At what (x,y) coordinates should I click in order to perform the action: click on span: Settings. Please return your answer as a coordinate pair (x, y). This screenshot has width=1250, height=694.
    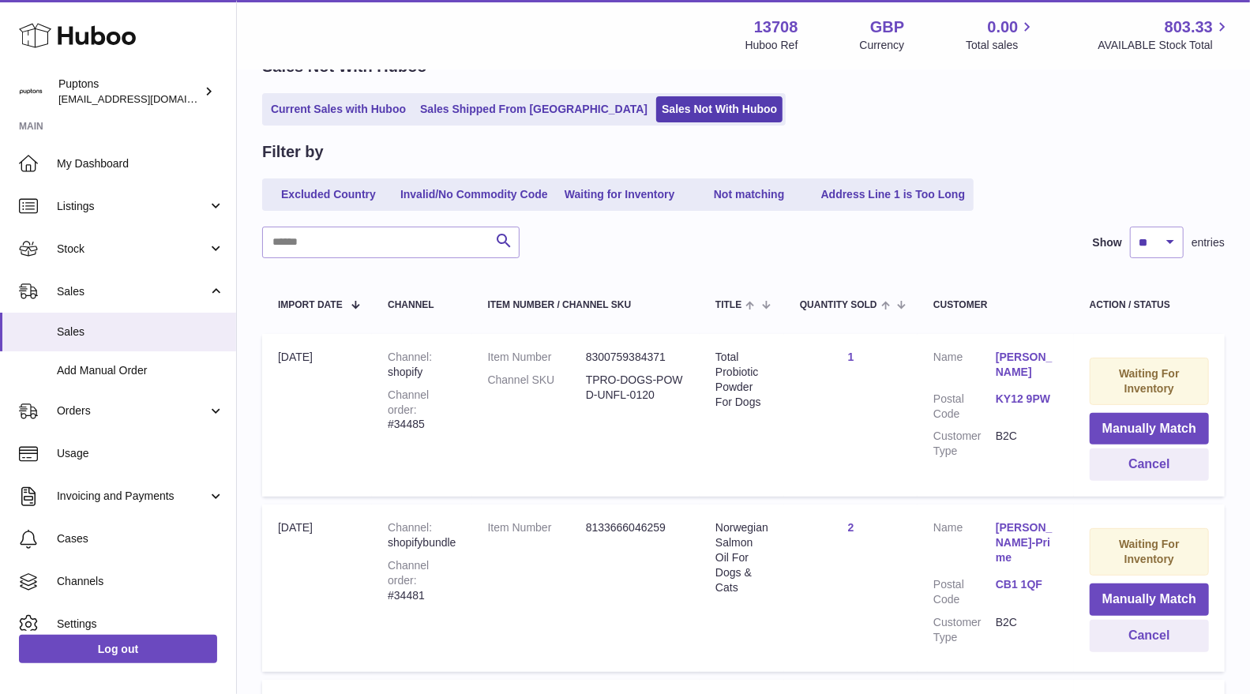
    Looking at the image, I should click on (141, 624).